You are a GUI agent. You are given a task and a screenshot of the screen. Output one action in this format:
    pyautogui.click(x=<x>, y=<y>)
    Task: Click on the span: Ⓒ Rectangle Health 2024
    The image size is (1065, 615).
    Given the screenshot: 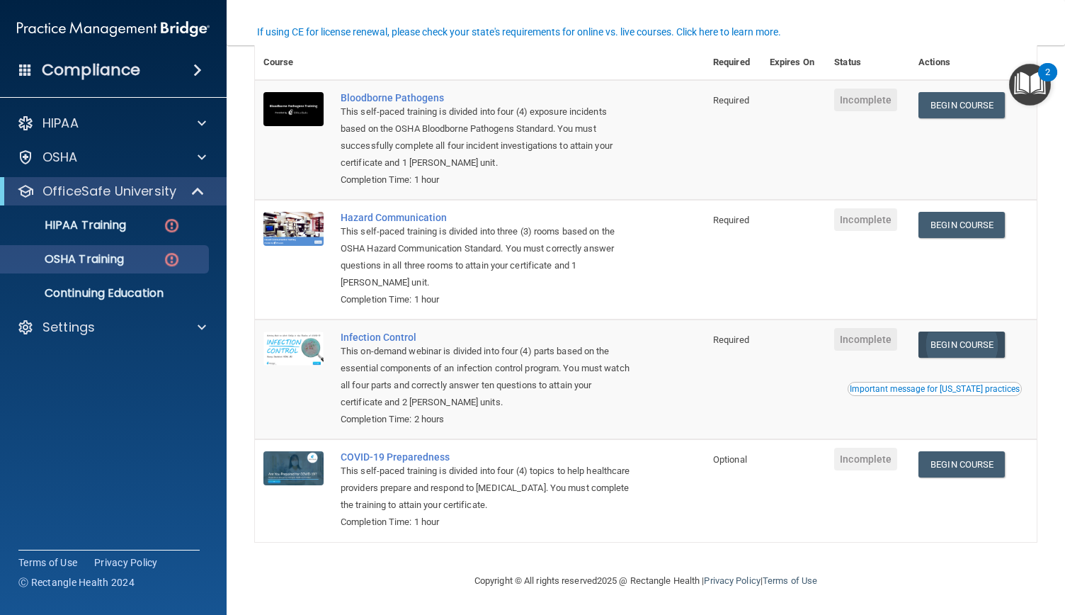 What is the action you would take?
    pyautogui.click(x=76, y=582)
    